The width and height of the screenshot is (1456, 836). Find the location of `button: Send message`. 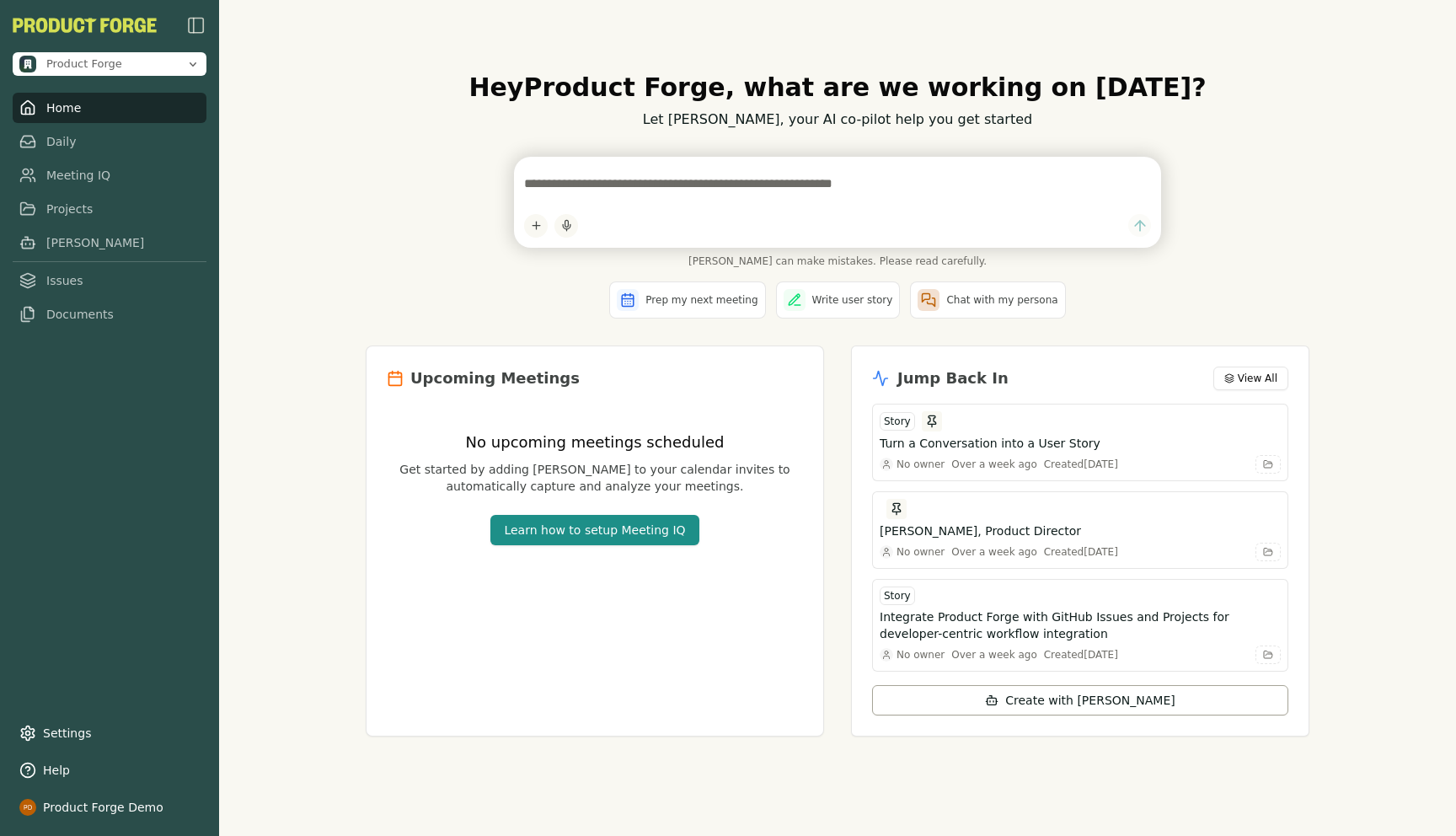

button: Send message is located at coordinates (1140, 225).